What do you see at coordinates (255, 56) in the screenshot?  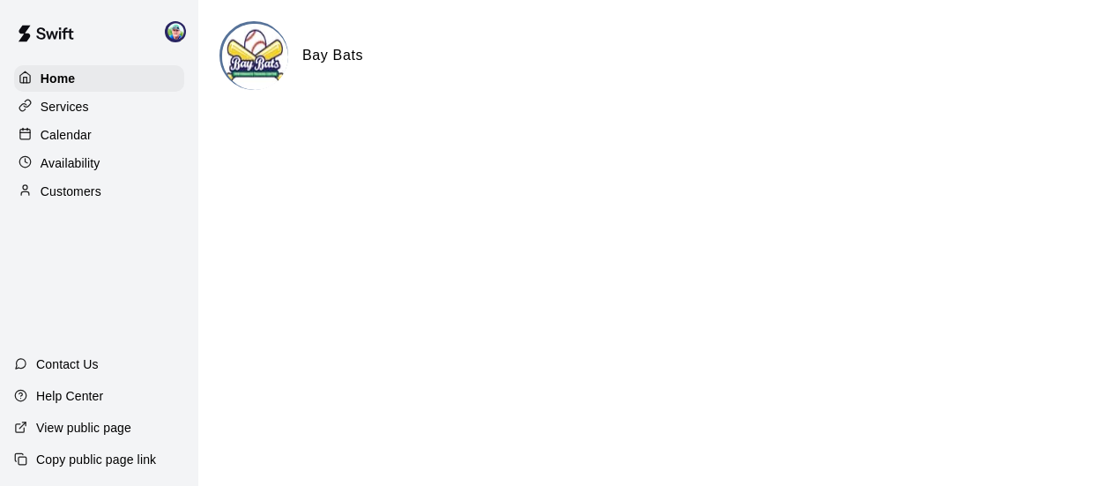 I see `img: Bay Bats logo` at bounding box center [255, 56].